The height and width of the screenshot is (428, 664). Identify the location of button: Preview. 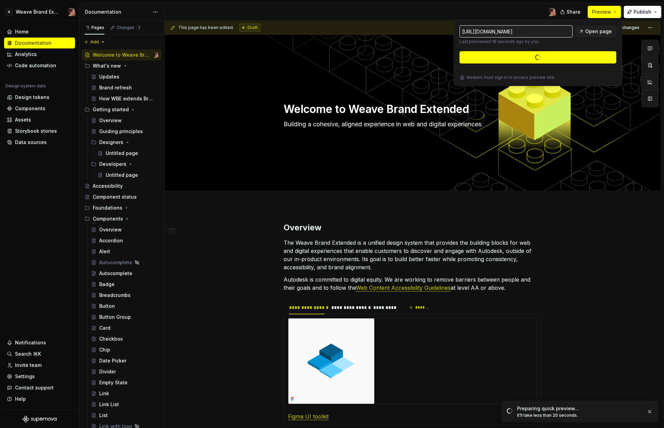
(604, 12).